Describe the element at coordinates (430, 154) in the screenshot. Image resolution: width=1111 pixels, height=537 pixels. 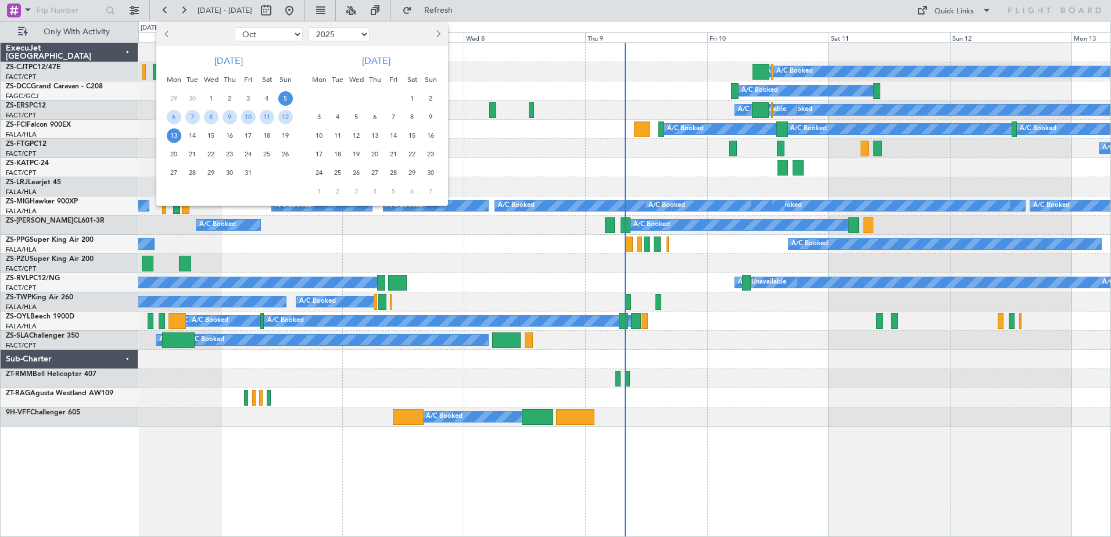
I see `span: 23` at that location.